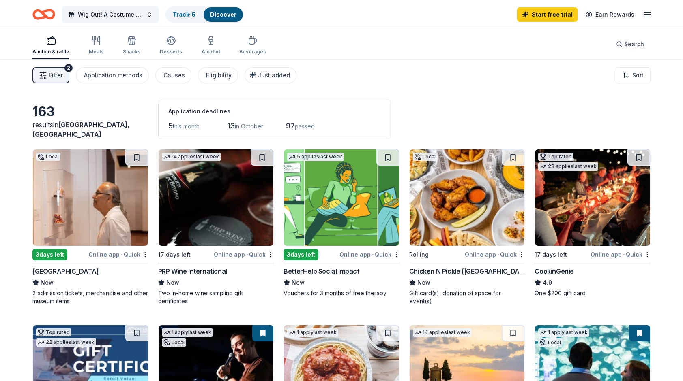 This screenshot has height=381, width=683. Describe the element at coordinates (171, 52) in the screenshot. I see `div: Desserts` at that location.